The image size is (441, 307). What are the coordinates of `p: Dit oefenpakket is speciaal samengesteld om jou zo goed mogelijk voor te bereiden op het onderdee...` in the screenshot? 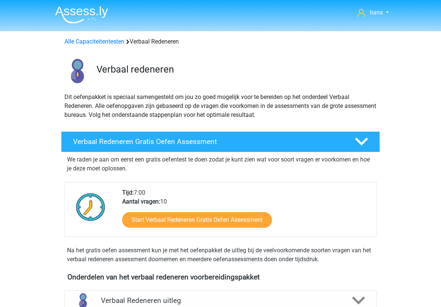 It's located at (220, 106).